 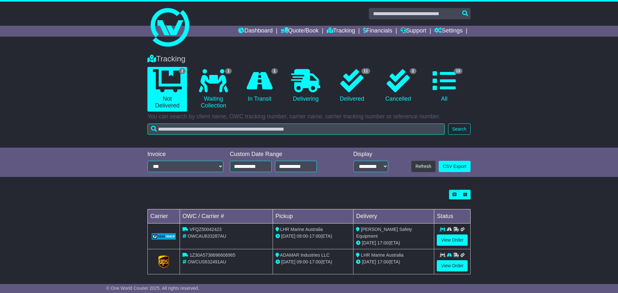 I want to click on a: 1 Waiting Collection, so click(x=213, y=89).